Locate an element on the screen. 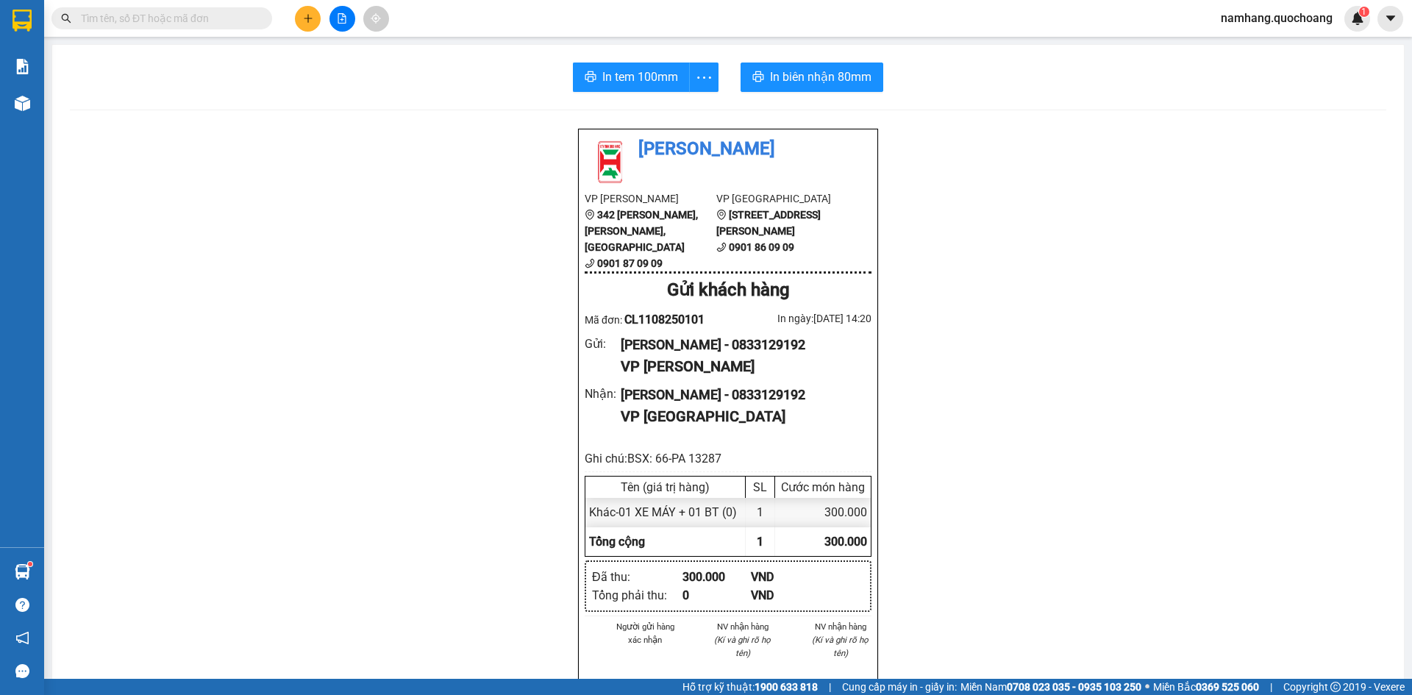 This screenshot has width=1412, height=695. button: file-add is located at coordinates (342, 18).